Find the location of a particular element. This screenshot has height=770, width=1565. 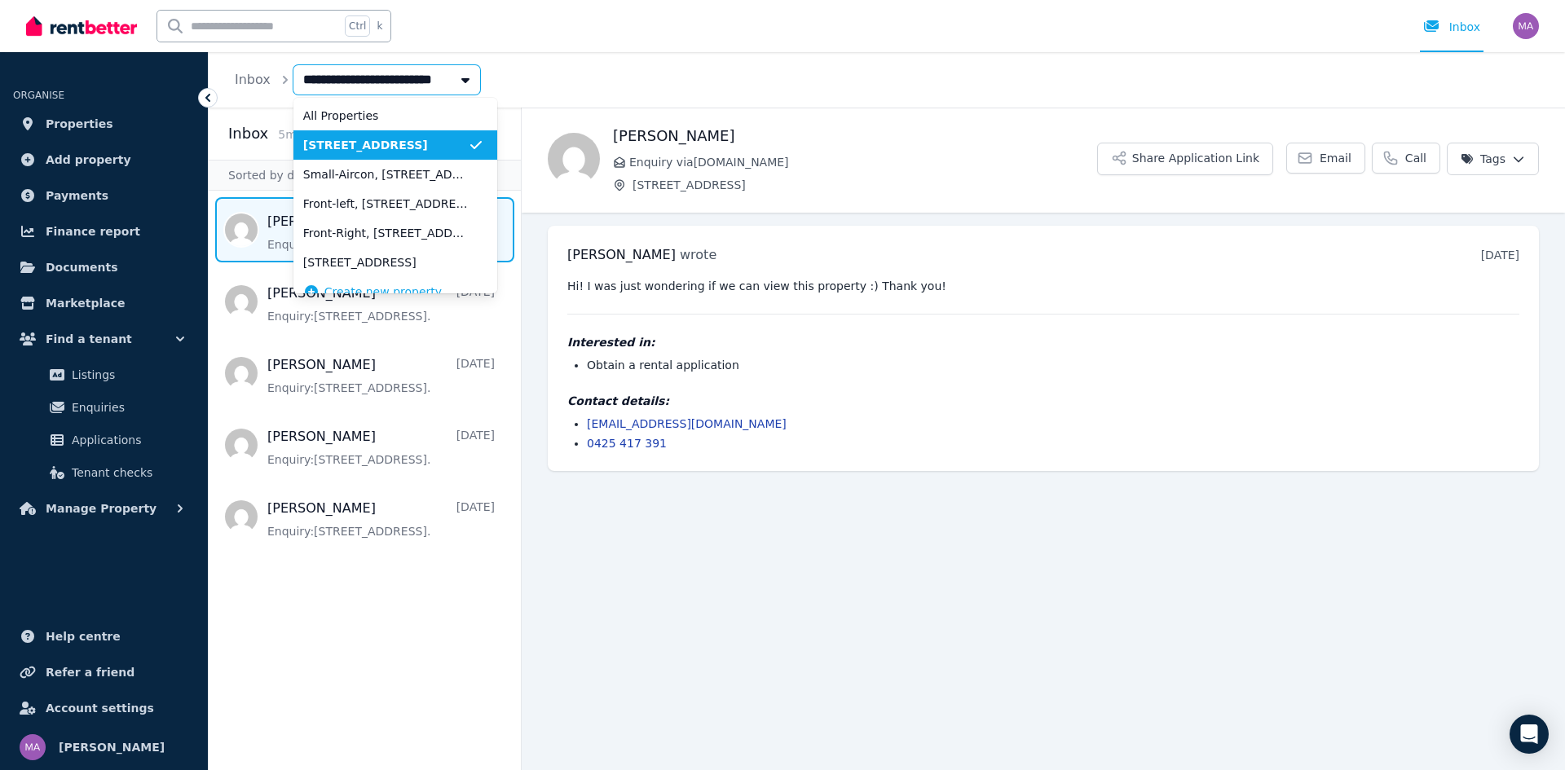

h2: Inbox is located at coordinates (248, 134).